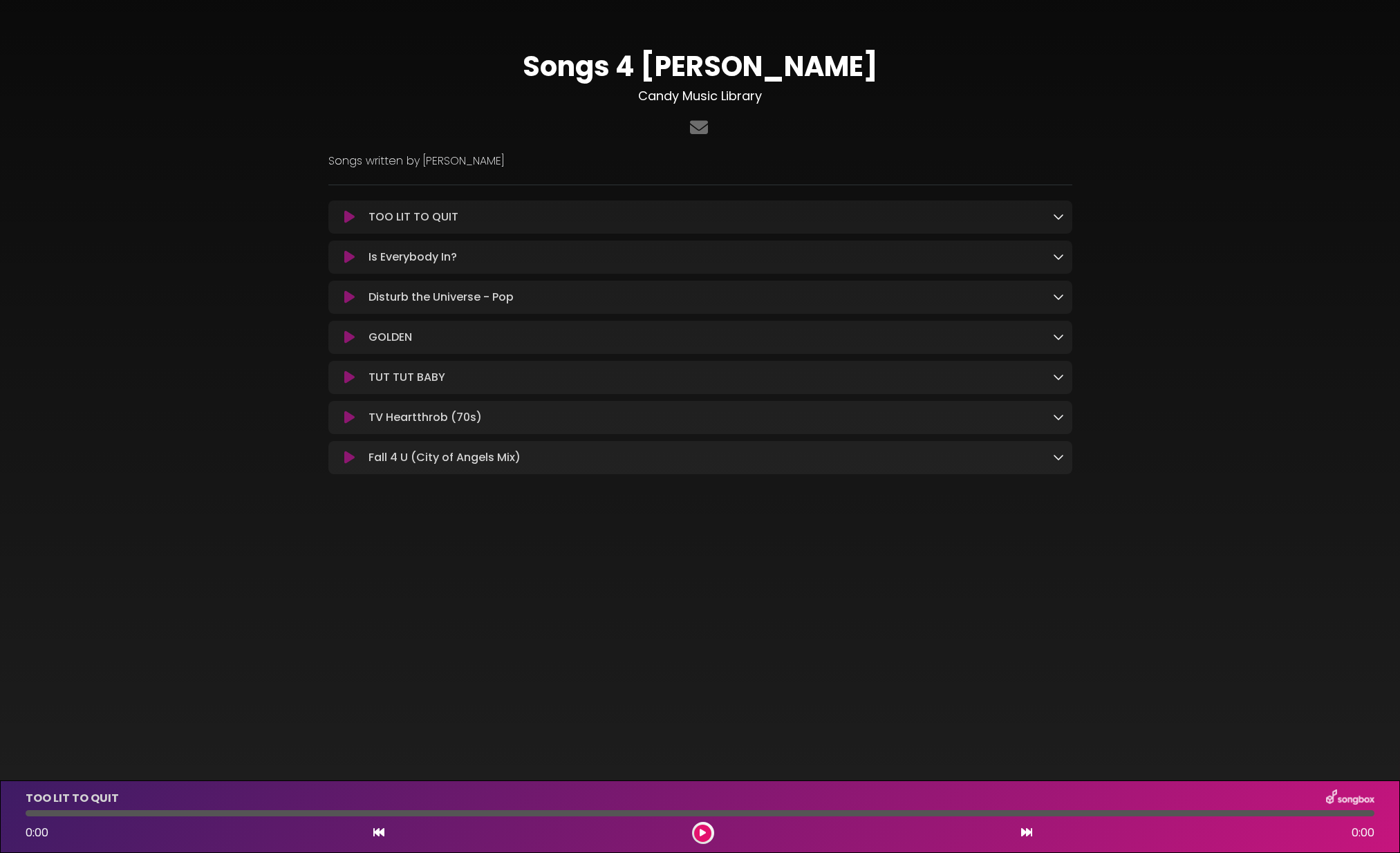  Describe the element at coordinates (425, 417) in the screenshot. I see `p: TV Heartthrob (70s)` at that location.